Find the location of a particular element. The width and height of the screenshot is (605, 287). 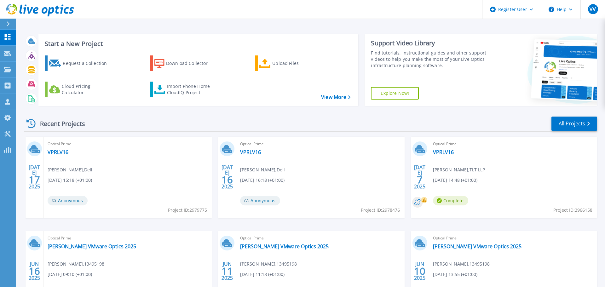

a: Request a Collection is located at coordinates (80, 63).